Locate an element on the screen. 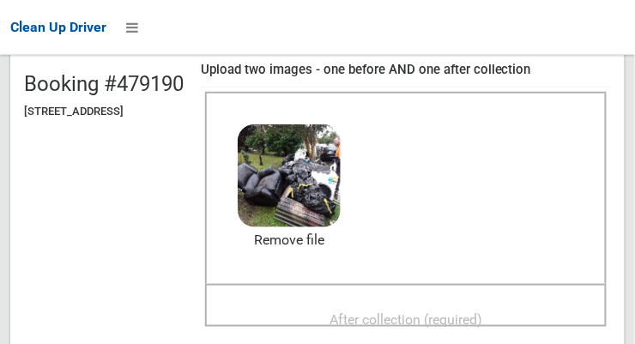 Image resolution: width=635 pixels, height=344 pixels. h2: Booking #479190 is located at coordinates (104, 84).